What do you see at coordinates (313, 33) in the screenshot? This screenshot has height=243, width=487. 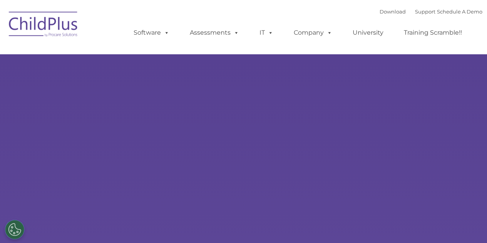 I see `a: Company` at bounding box center [313, 33].